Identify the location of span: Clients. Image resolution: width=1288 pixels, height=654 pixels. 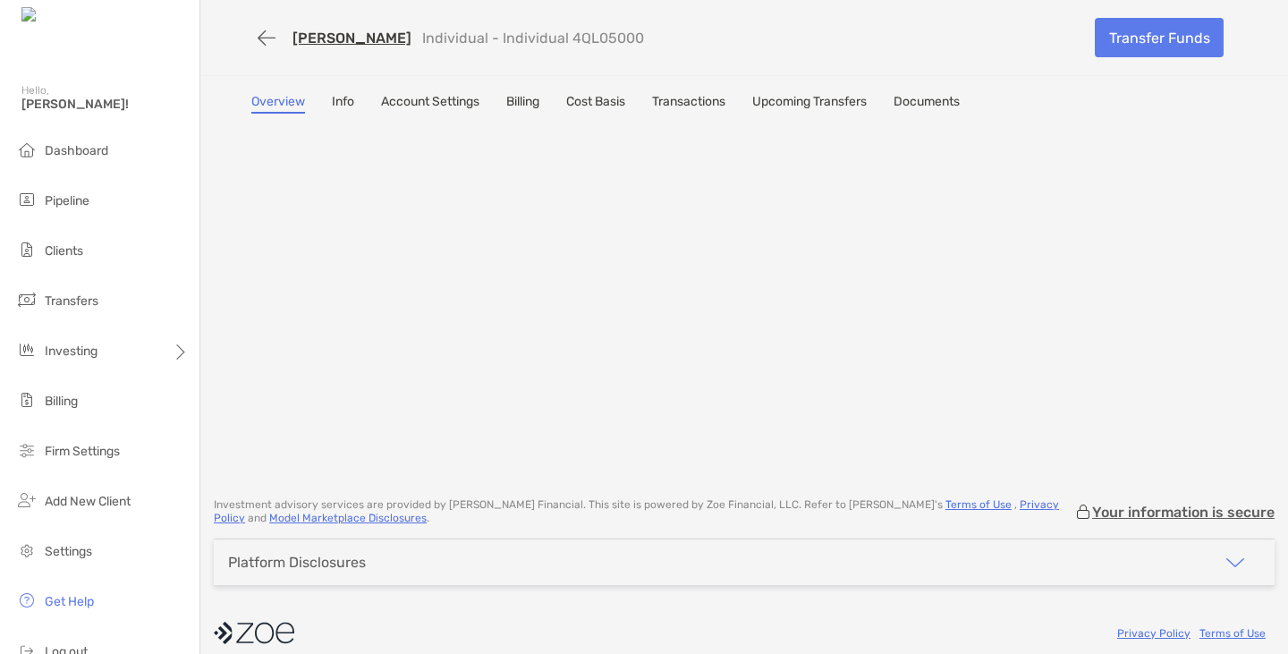
(64, 250).